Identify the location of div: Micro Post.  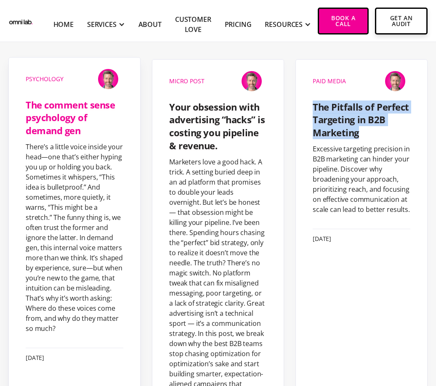
(186, 81).